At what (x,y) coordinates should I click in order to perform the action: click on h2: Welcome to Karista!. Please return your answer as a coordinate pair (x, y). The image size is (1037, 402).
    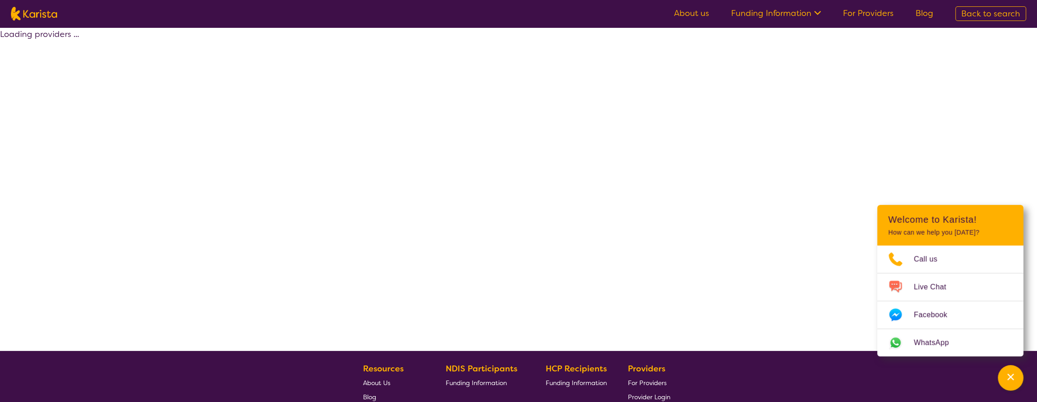
    Looking at the image, I should click on (951, 220).